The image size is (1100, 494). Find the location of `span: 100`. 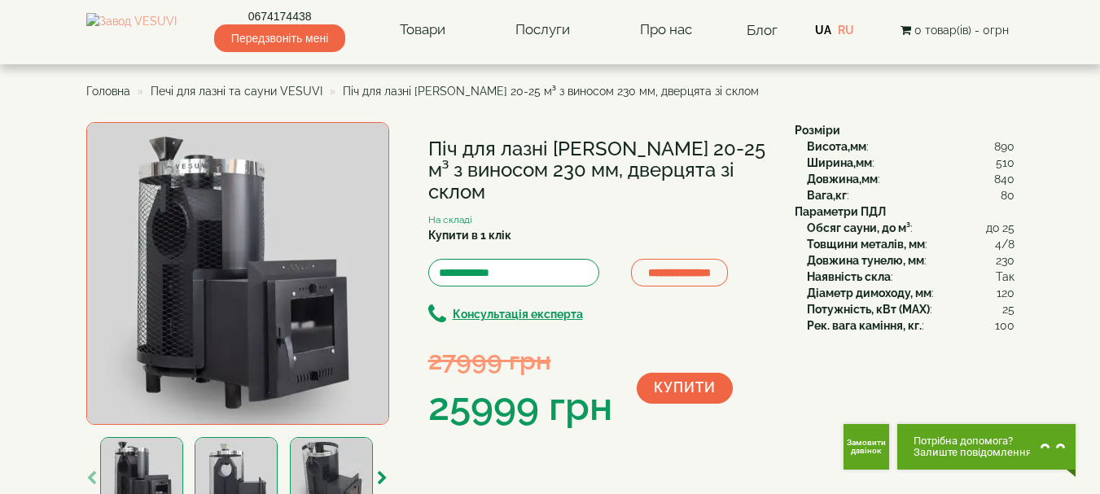

span: 100 is located at coordinates (1005, 326).